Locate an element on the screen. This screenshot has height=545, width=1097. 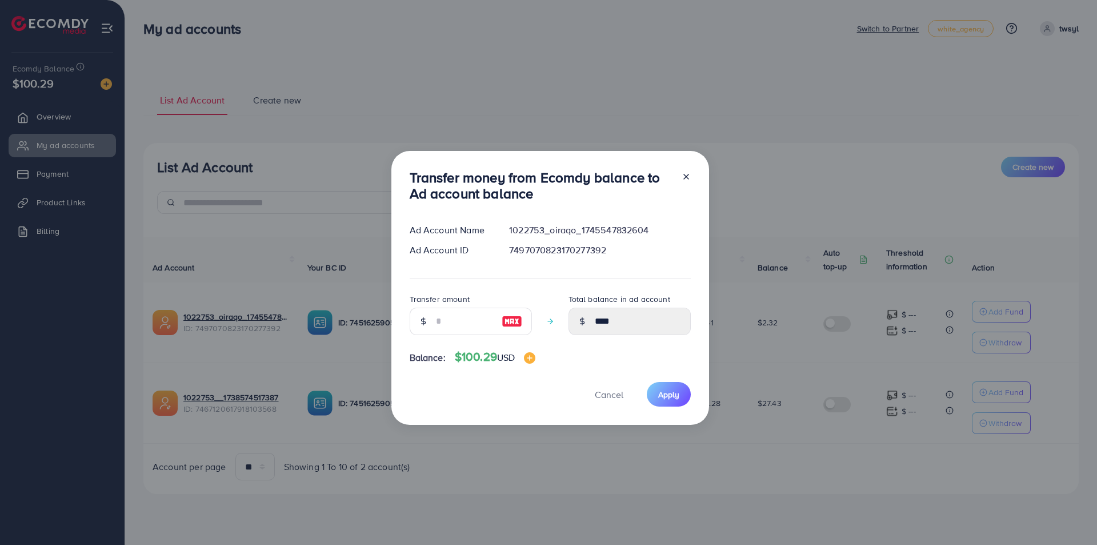
button: Apply is located at coordinates (669, 394).